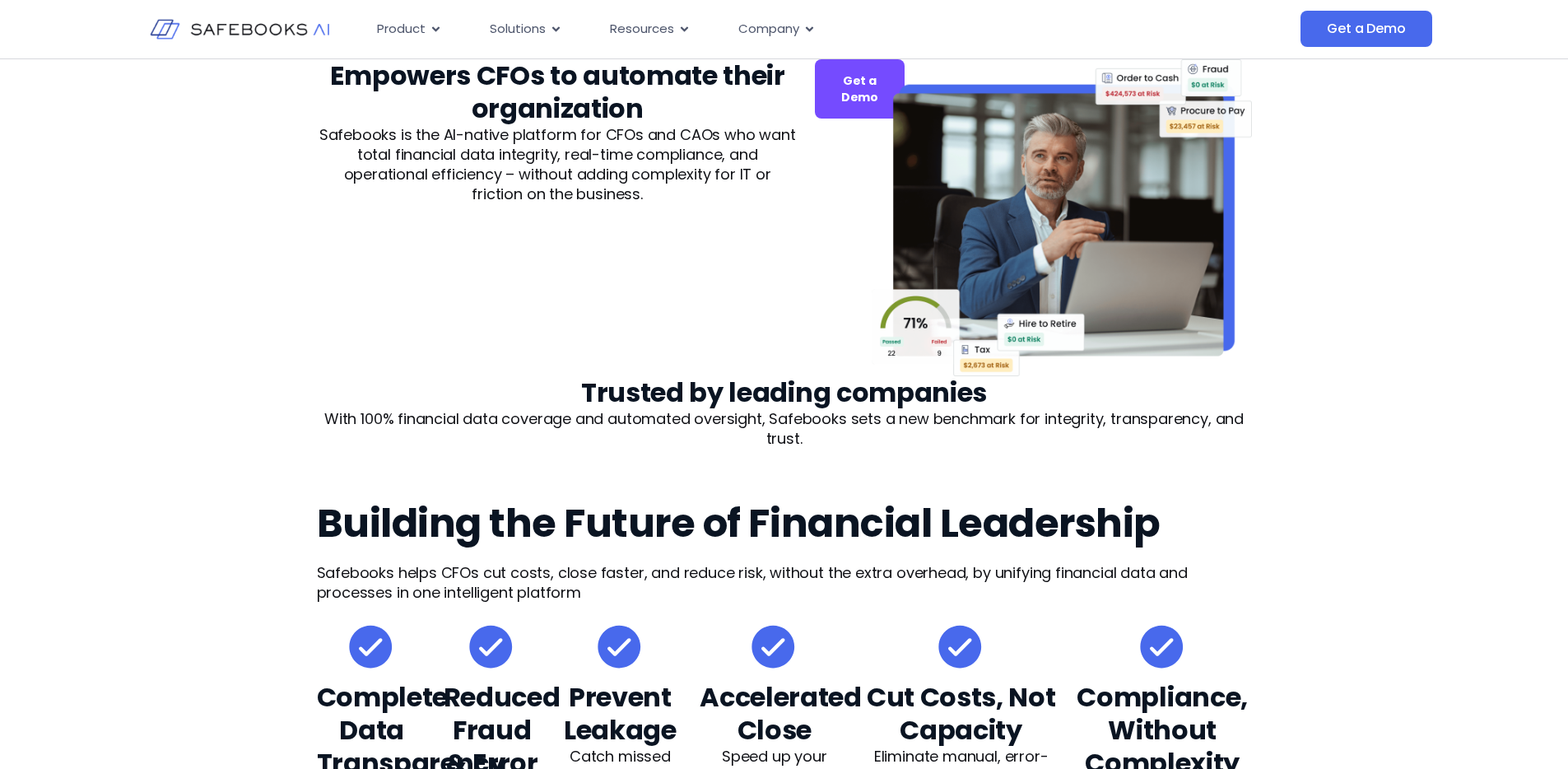 Image resolution: width=1568 pixels, height=769 pixels. What do you see at coordinates (784, 393) in the screenshot?
I see `h3: Trusted by leading companies` at bounding box center [784, 393].